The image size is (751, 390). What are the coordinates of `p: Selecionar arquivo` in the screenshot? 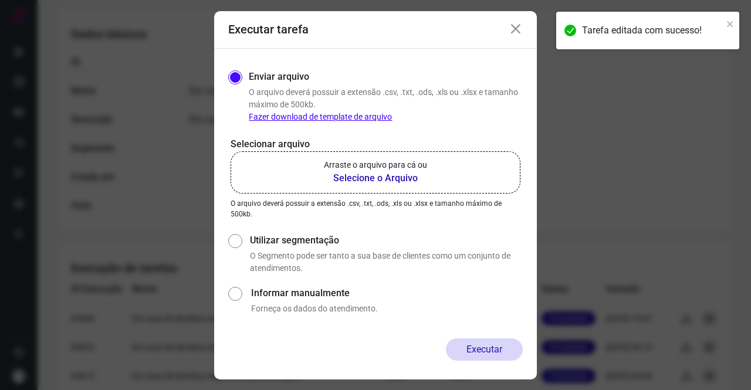 It's located at (375, 144).